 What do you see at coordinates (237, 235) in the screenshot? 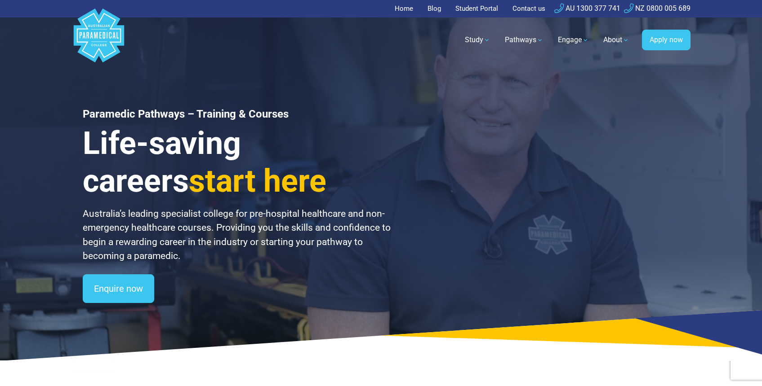
I see `p: Australia’s leading specialist college for pre-hospital healthcare and non-emergency healthcare c...` at bounding box center [237, 235].